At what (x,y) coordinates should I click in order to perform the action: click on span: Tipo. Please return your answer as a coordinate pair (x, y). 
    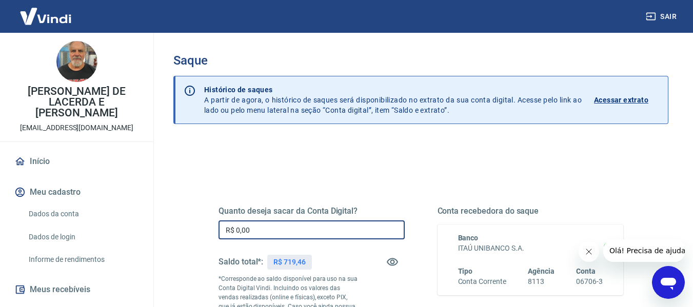
    Looking at the image, I should click on (465, 271).